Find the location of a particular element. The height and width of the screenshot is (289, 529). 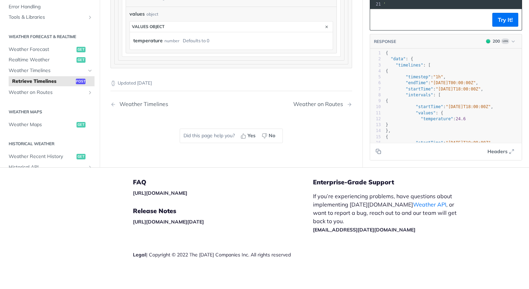

a: Weather on RoutesShow subpages for Weather on Routes is located at coordinates (50, 92).